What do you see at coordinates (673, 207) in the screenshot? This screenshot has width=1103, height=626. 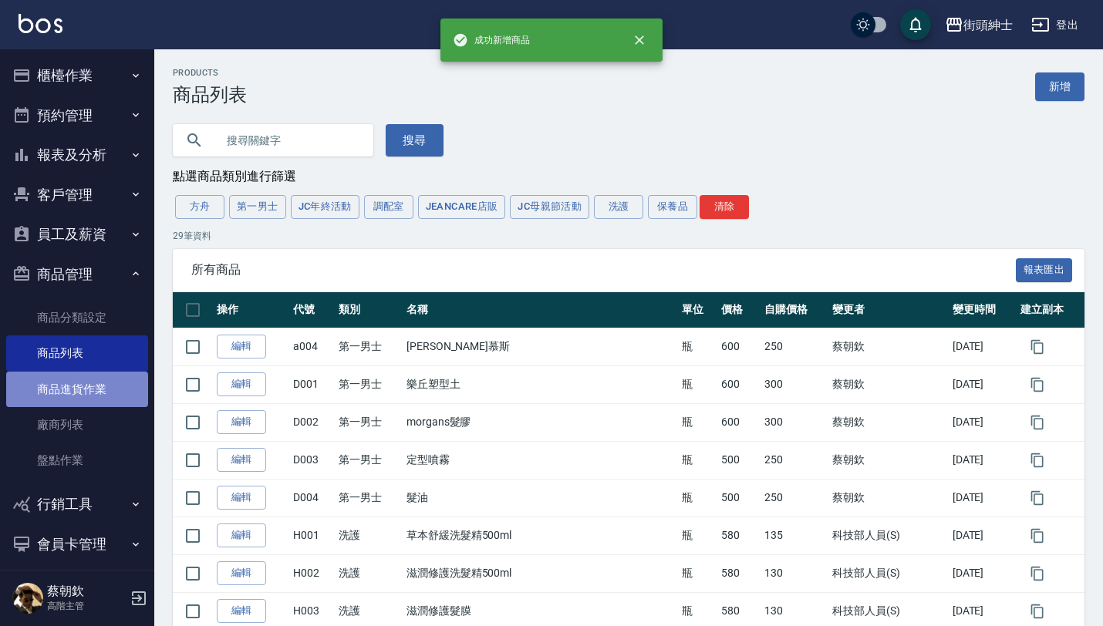 I see `button: 保養品` at bounding box center [673, 207].